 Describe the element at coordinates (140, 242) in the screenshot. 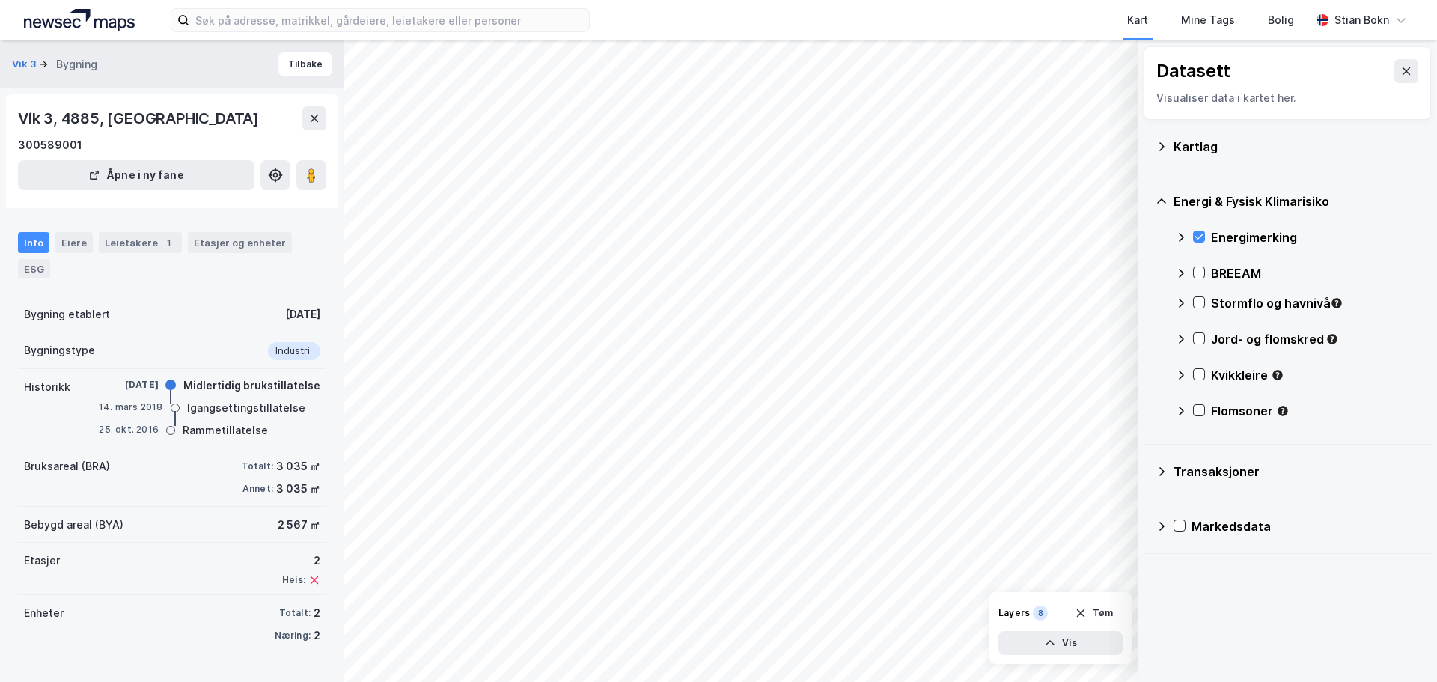

I see `div: Leietakere` at that location.